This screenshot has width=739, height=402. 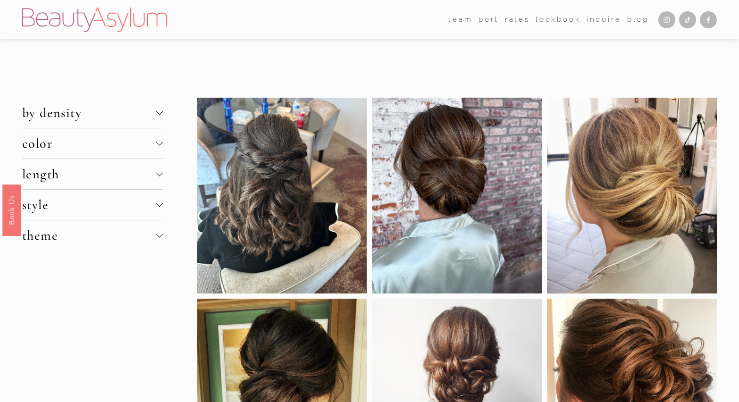 What do you see at coordinates (517, 20) in the screenshot?
I see `a: Rates` at bounding box center [517, 20].